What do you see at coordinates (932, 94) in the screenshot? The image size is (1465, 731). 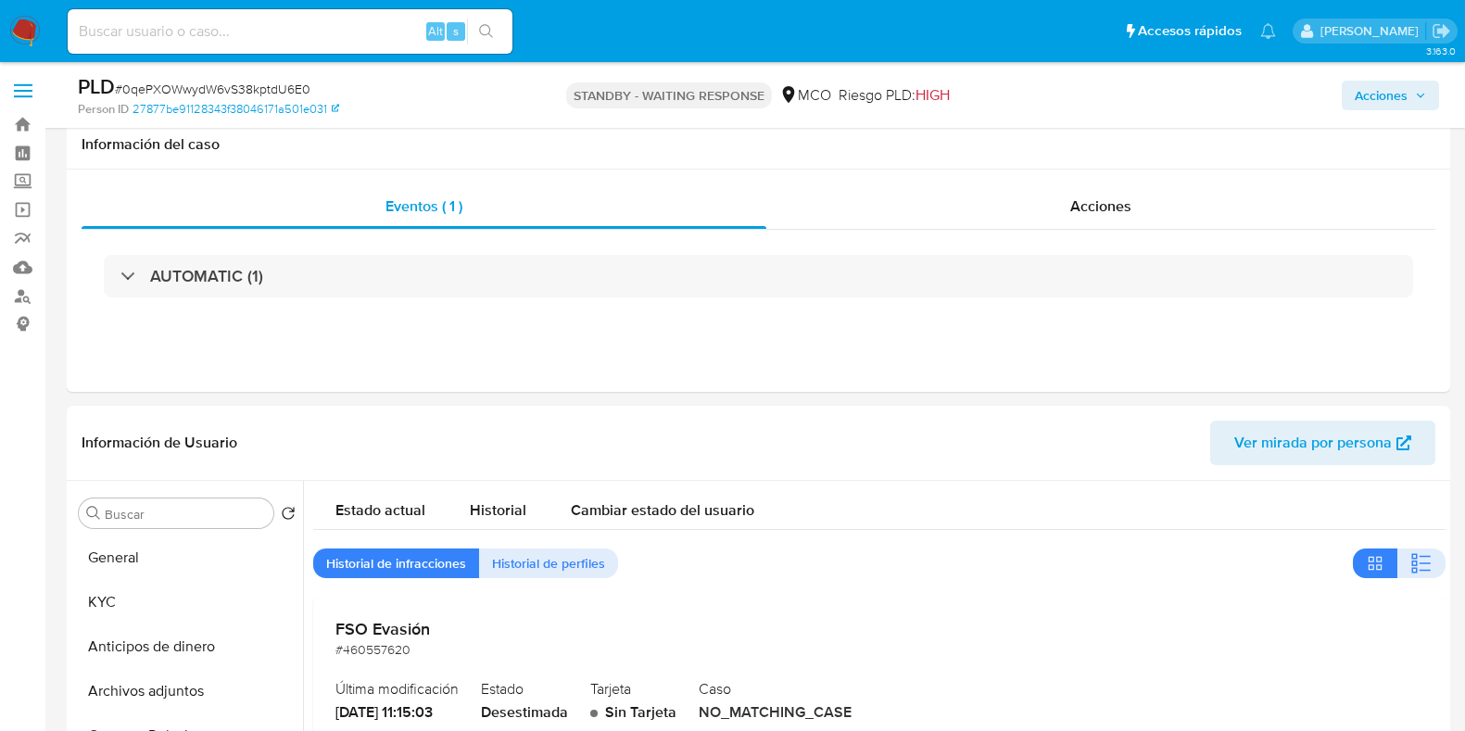 I see `span: HIGH` at bounding box center [932, 94].